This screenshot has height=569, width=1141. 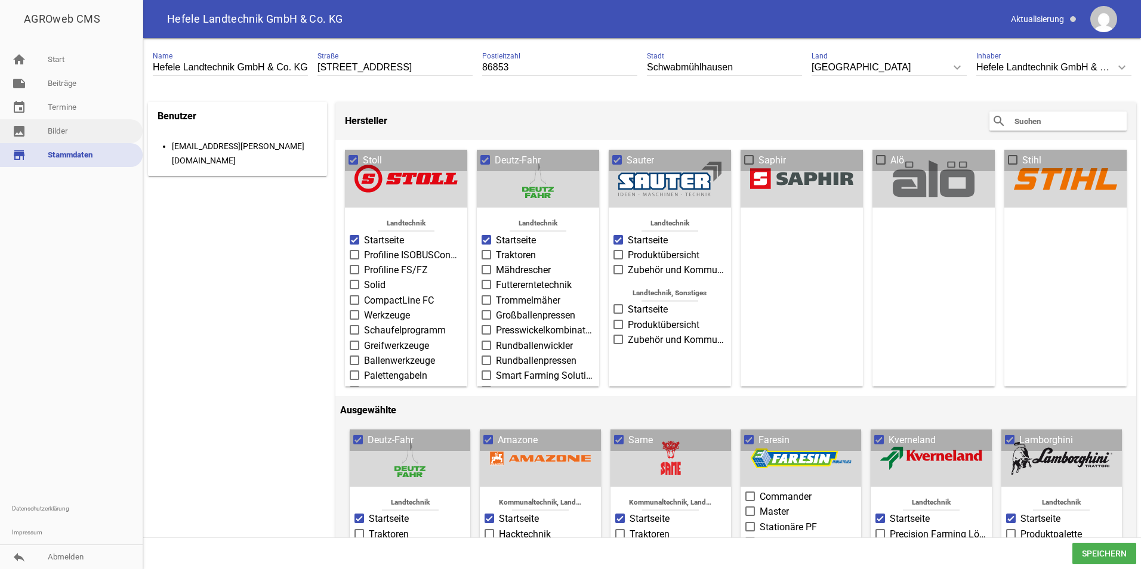 I want to click on span: Hacktechnik, so click(x=525, y=535).